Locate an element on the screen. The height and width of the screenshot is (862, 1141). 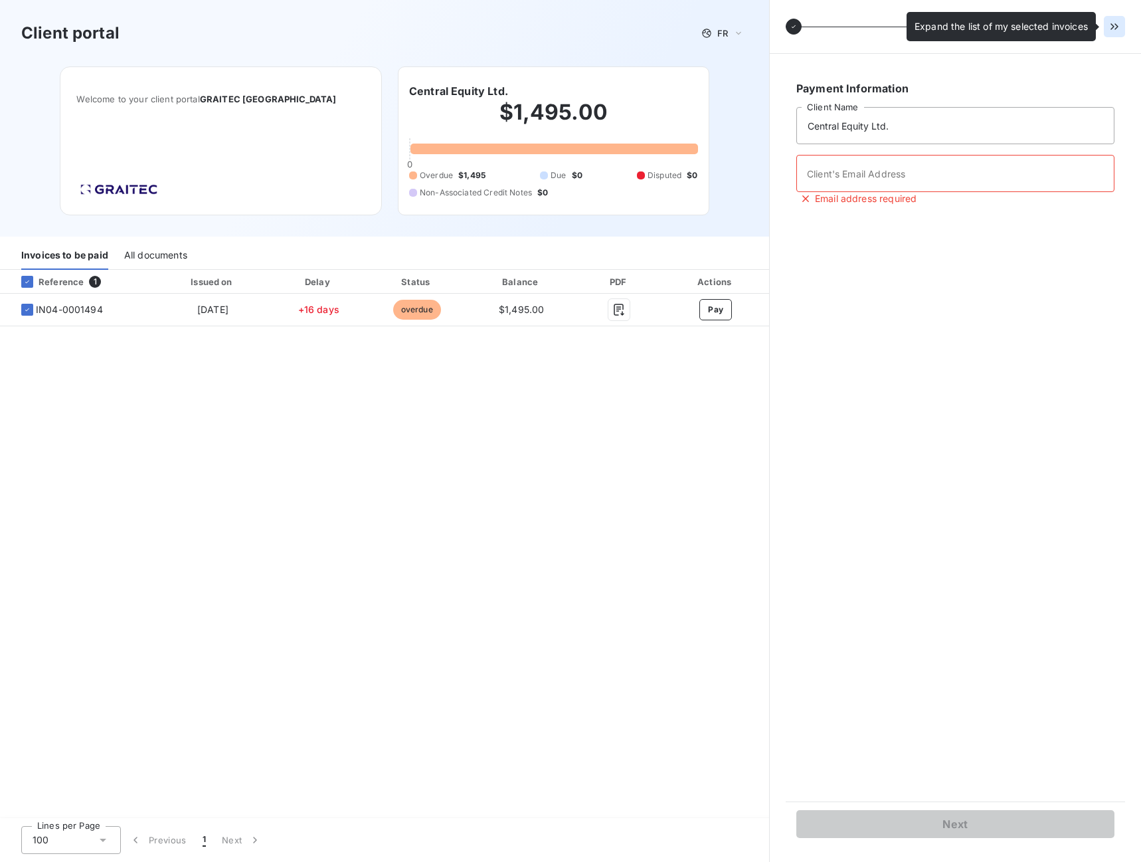
h6: Payment Information is located at coordinates (955, 88).